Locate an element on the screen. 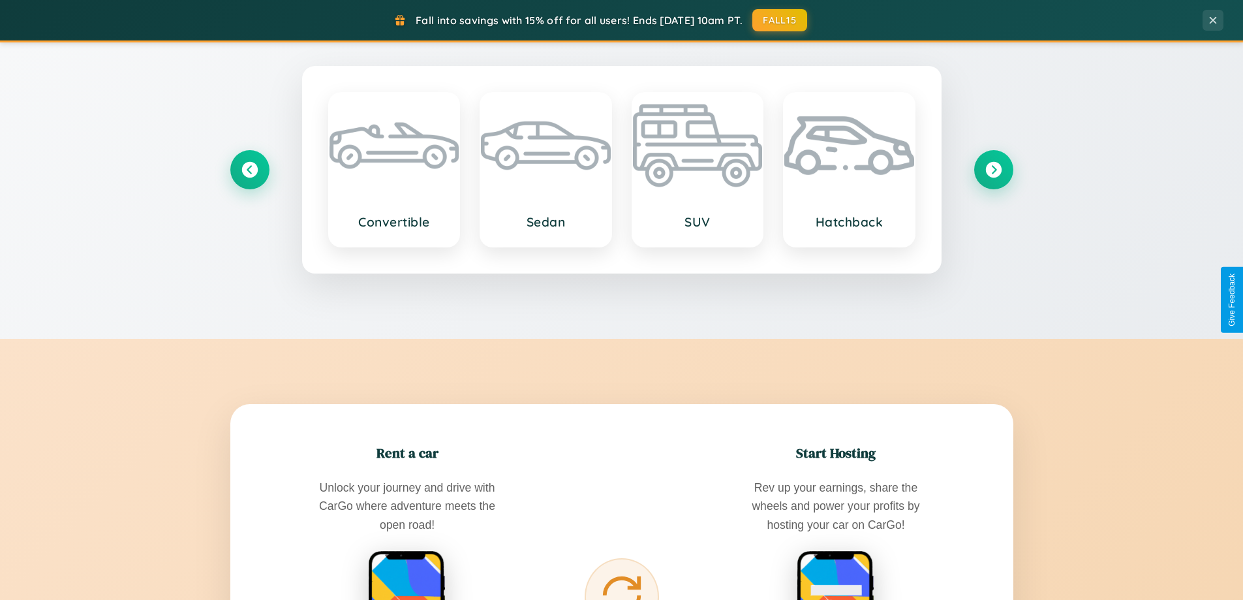 Image resolution: width=1243 pixels, height=600 pixels. h3: Hatchback is located at coordinates (849, 222).